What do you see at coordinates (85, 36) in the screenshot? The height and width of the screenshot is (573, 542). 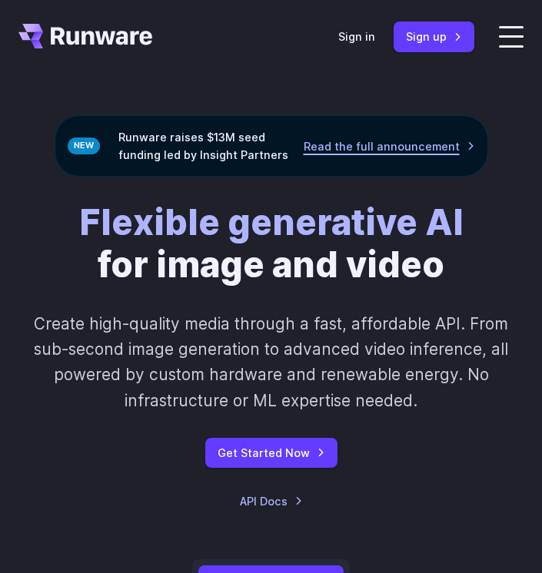 I see `a: Go to /` at bounding box center [85, 36].